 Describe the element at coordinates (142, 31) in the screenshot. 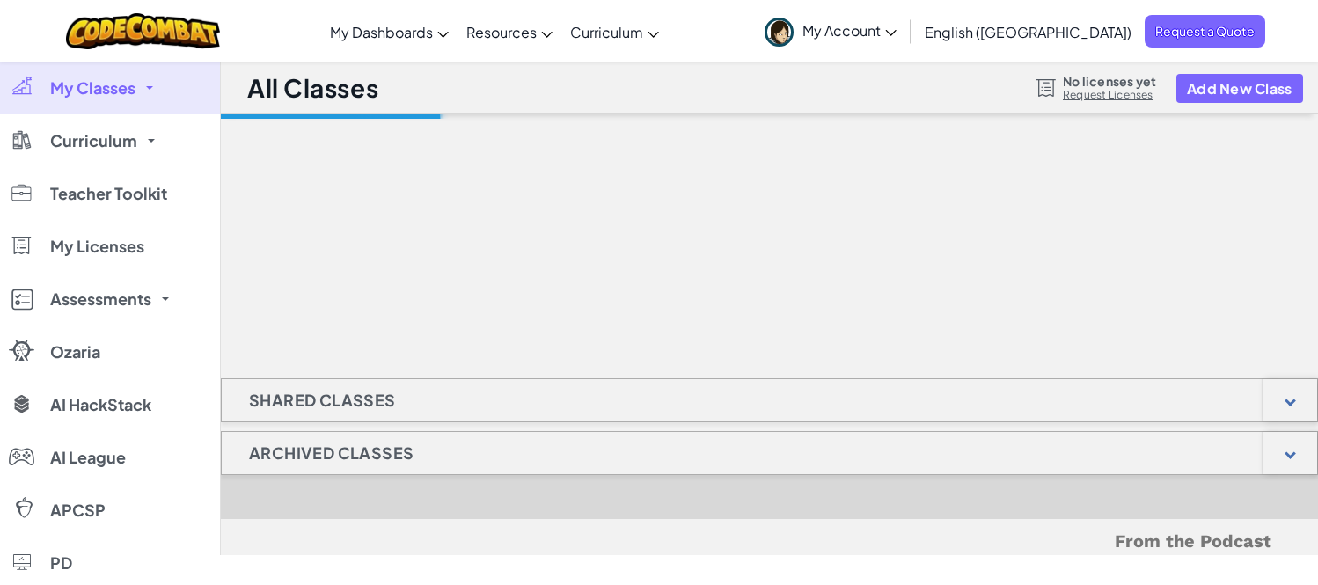

I see `a: CodeCombat logo` at that location.